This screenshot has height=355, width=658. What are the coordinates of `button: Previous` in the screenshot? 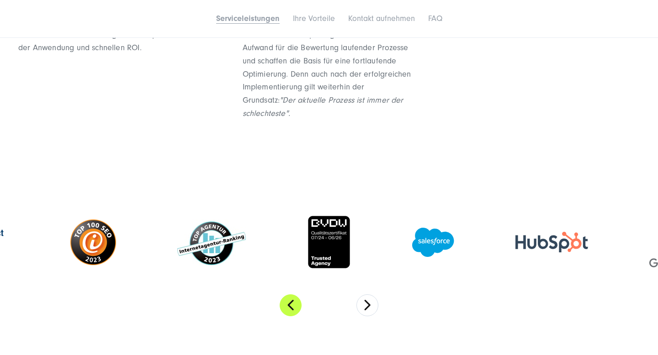 It's located at (291, 306).